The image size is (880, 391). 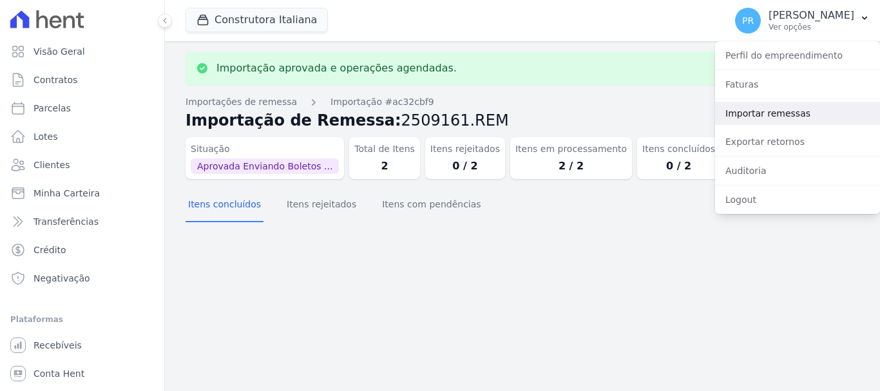 I want to click on a: Minha Carteira, so click(x=82, y=193).